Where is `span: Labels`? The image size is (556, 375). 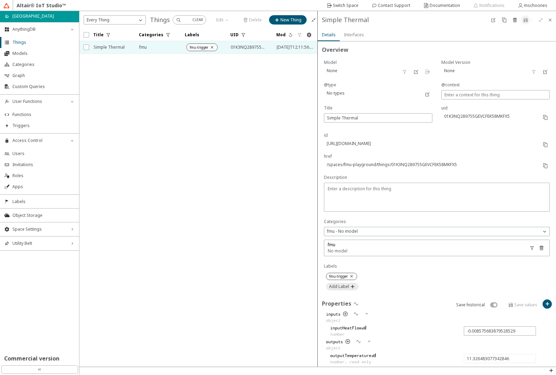 span: Labels is located at coordinates (44, 202).